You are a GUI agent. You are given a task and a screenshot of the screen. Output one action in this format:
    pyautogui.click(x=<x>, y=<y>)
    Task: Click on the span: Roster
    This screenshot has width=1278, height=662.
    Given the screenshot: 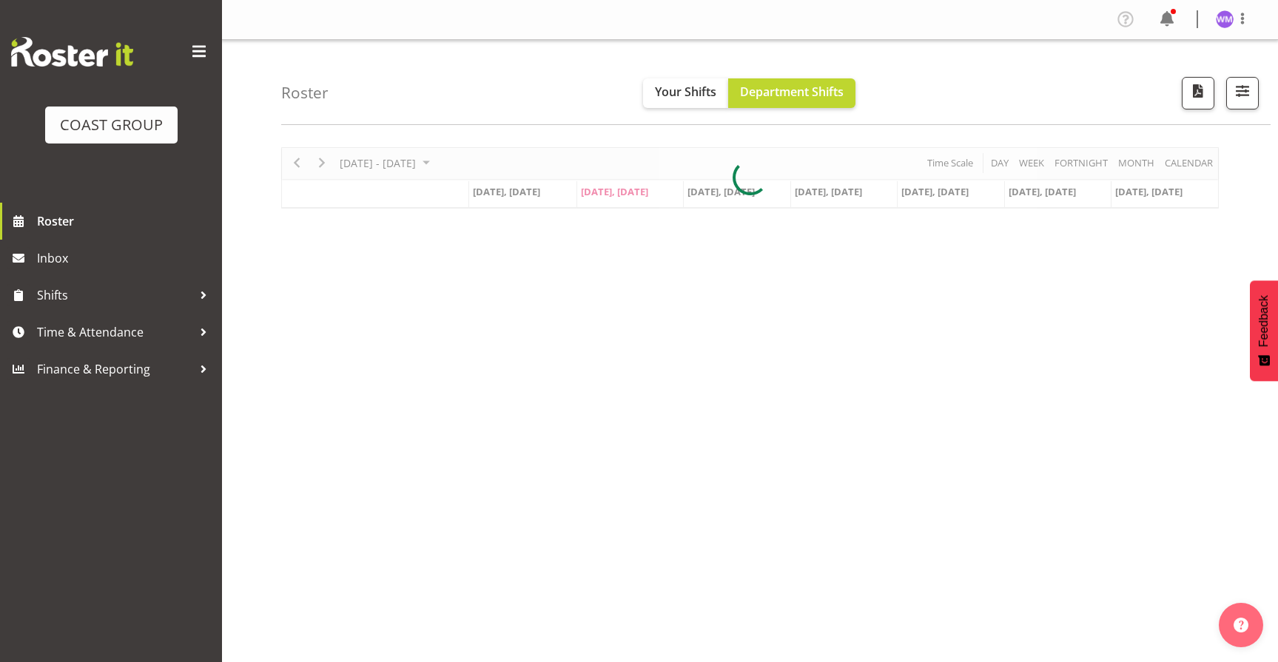 What is the action you would take?
    pyautogui.click(x=126, y=221)
    